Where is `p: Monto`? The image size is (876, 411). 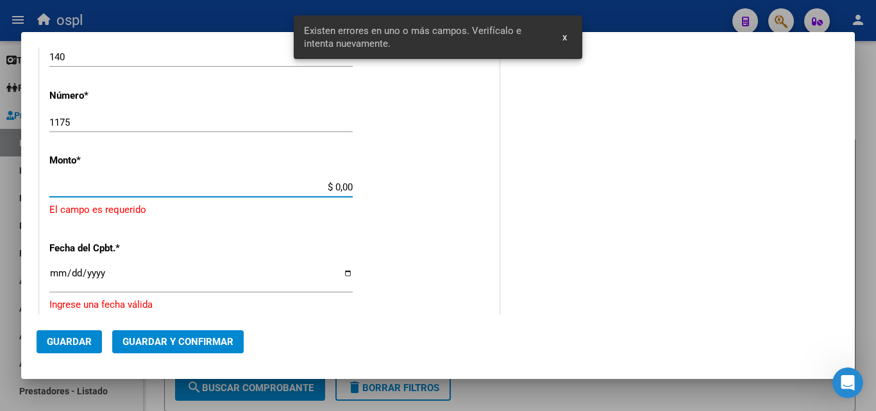 p: Monto is located at coordinates (115, 160).